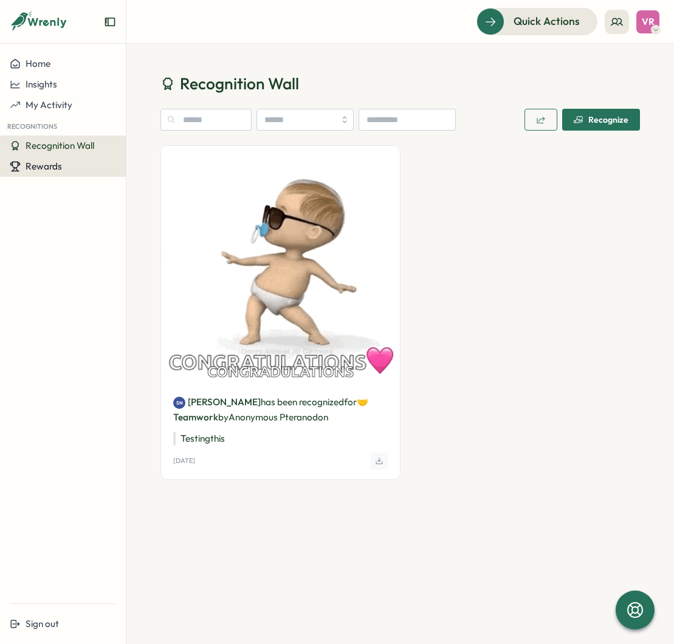  I want to click on img: Recognition Image, so click(280, 265).